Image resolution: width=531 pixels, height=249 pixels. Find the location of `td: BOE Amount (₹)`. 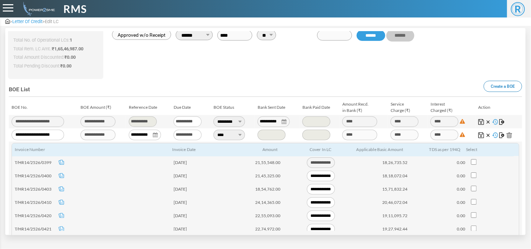

td: BOE Amount (₹) is located at coordinates (102, 107).